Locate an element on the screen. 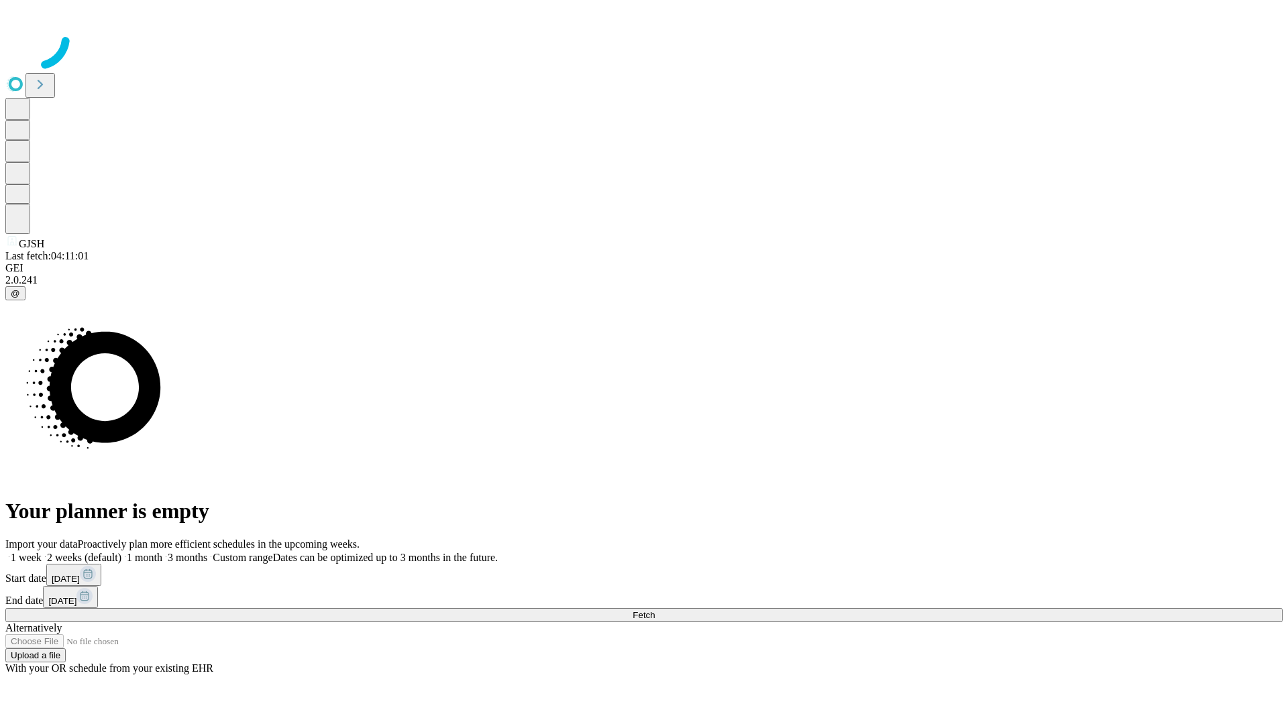  span: Import your data is located at coordinates (42, 544).